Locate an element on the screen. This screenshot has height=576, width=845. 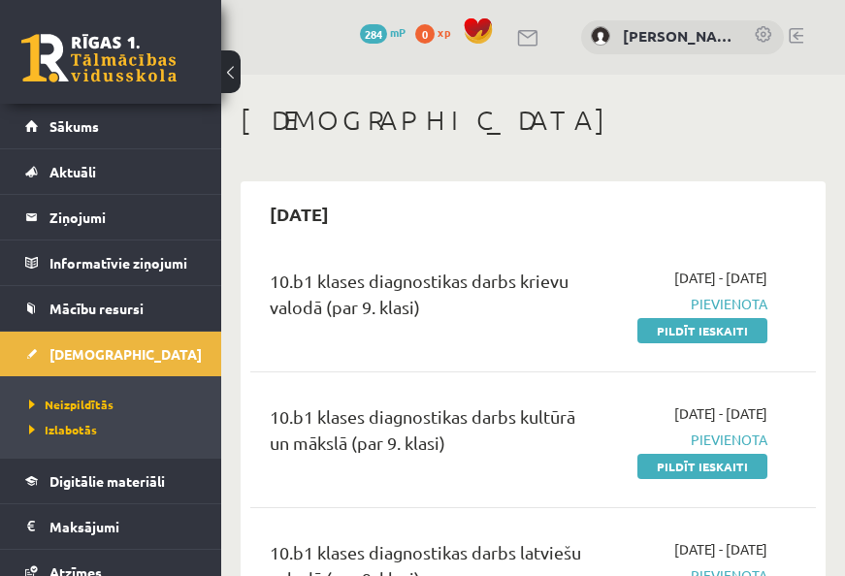
span: Mācību resursi is located at coordinates (96, 308).